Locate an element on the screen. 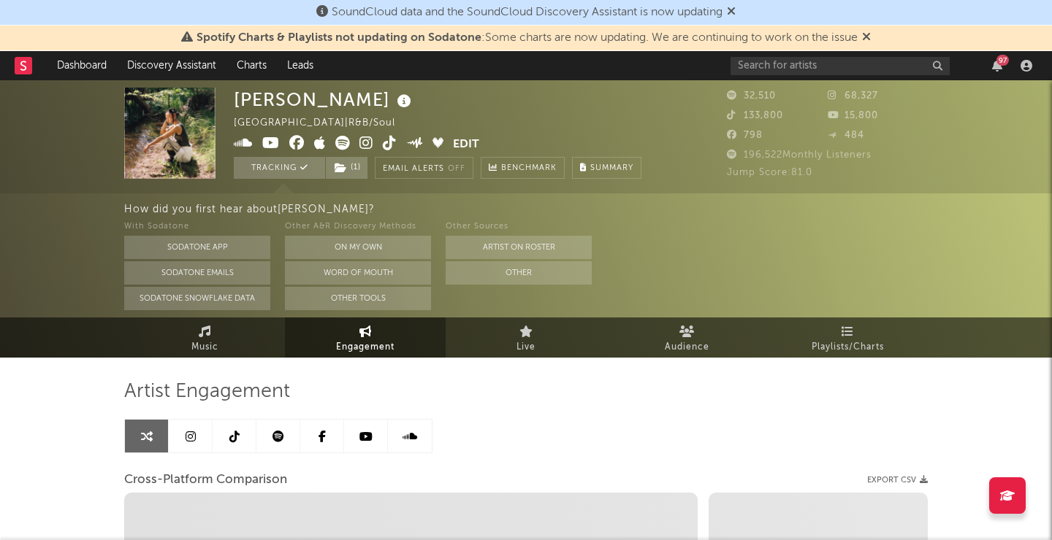  button: Export CSV is located at coordinates (897, 481).